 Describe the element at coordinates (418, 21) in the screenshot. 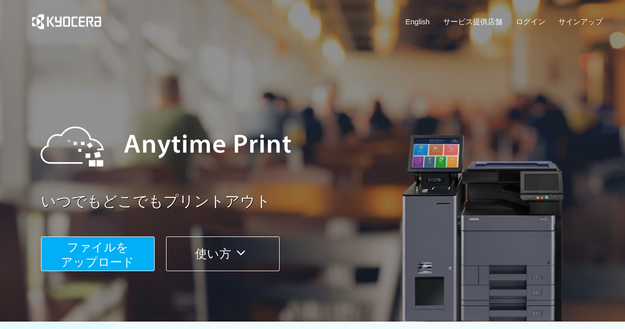

I see `a: English` at that location.